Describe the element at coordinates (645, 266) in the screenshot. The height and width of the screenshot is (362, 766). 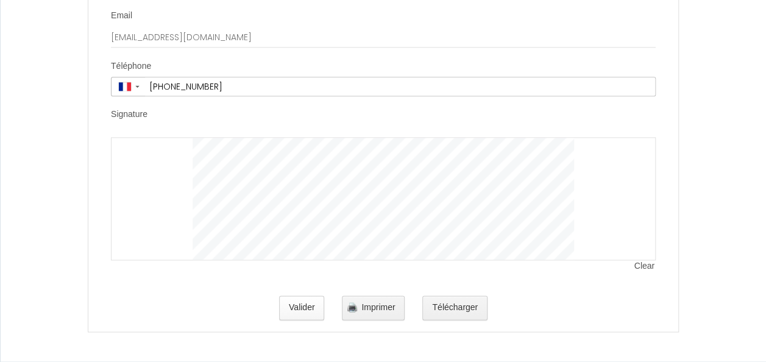
I see `span: Clear` at that location.